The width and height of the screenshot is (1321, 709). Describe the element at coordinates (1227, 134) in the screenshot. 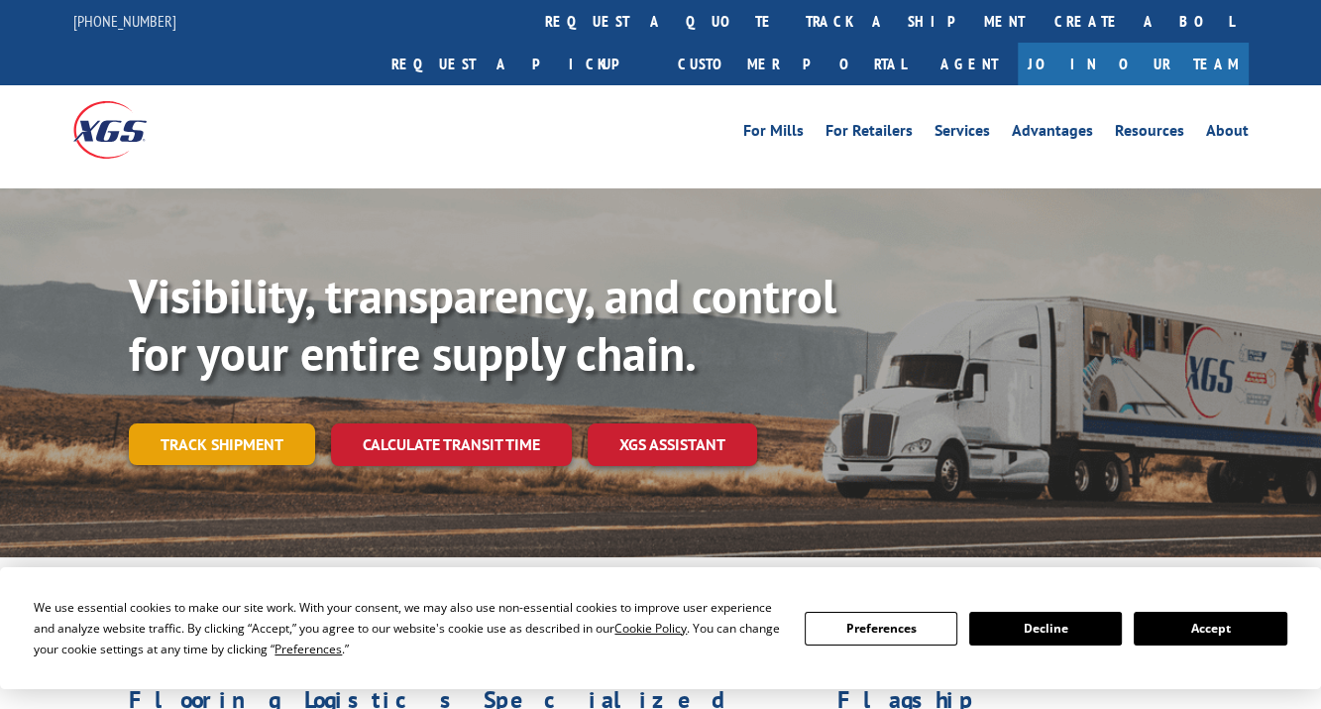

I see `a: About` at that location.